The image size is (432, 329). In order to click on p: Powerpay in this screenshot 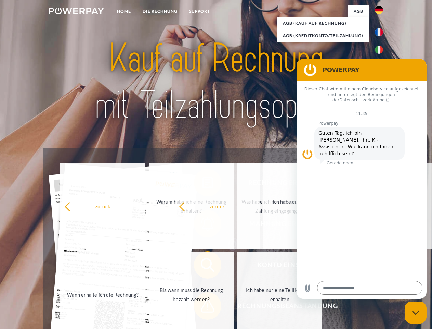, I will do `click(76, 64)`.